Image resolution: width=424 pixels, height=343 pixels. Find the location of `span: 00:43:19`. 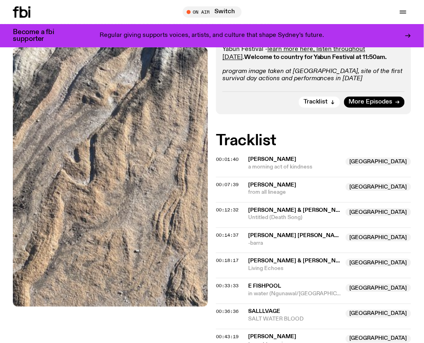

span: 00:43:19 is located at coordinates (227, 337).